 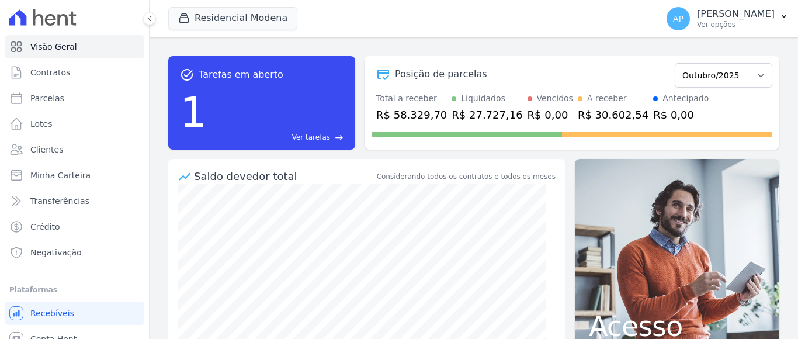 I want to click on a: Crédito, so click(x=74, y=227).